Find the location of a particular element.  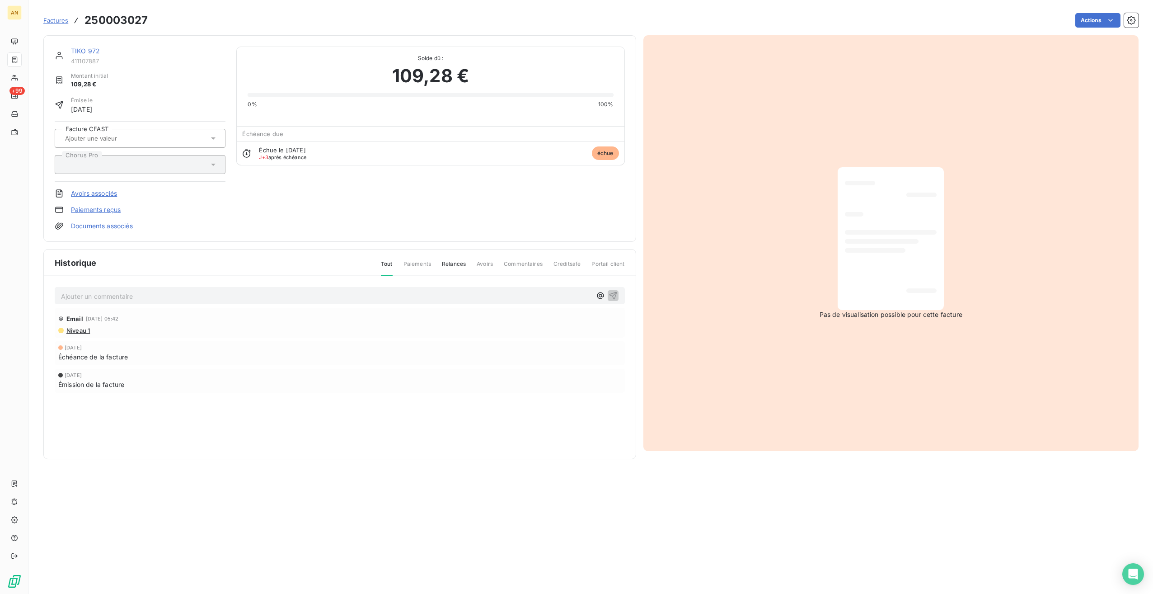

button: Actions is located at coordinates (1098, 20).